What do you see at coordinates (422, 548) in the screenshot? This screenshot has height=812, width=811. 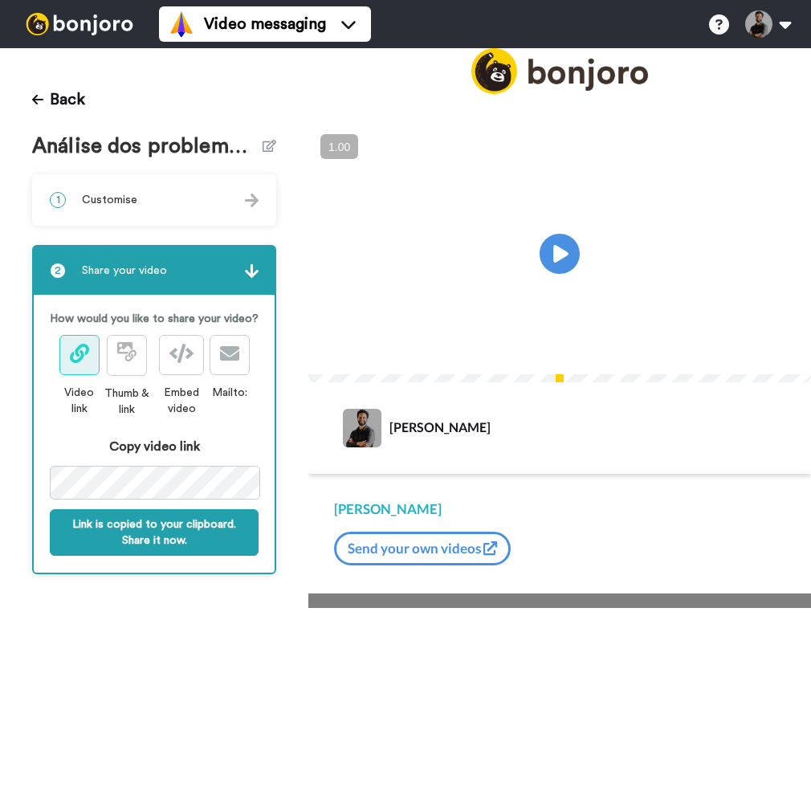 I see `button: Send your own videos` at bounding box center [422, 548].